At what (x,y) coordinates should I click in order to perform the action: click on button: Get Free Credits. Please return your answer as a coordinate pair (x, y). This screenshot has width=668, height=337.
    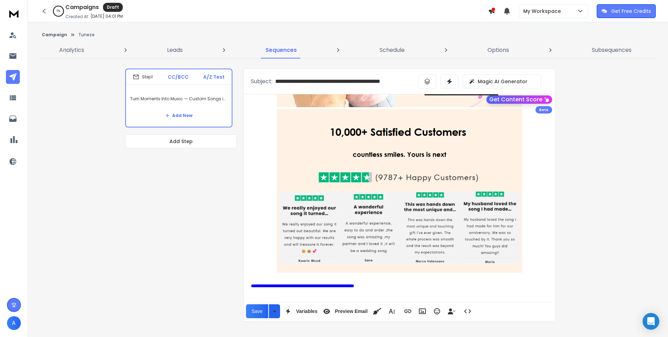
    Looking at the image, I should click on (626, 11).